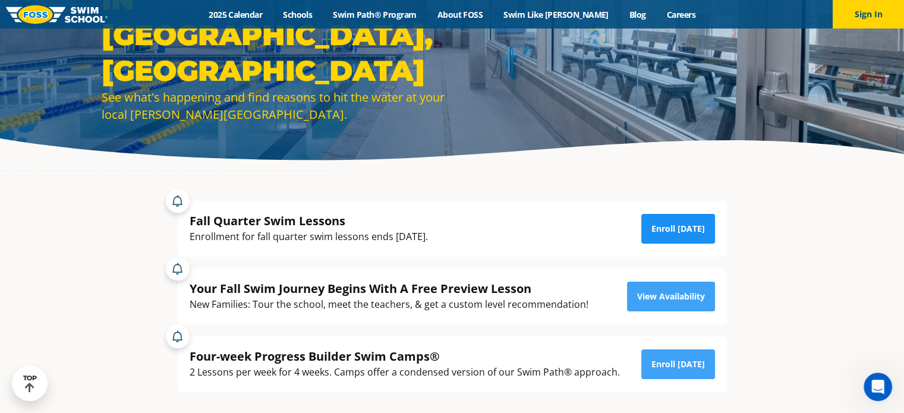 The height and width of the screenshot is (413, 904). What do you see at coordinates (637, 14) in the screenshot?
I see `a: Blog` at bounding box center [637, 14].